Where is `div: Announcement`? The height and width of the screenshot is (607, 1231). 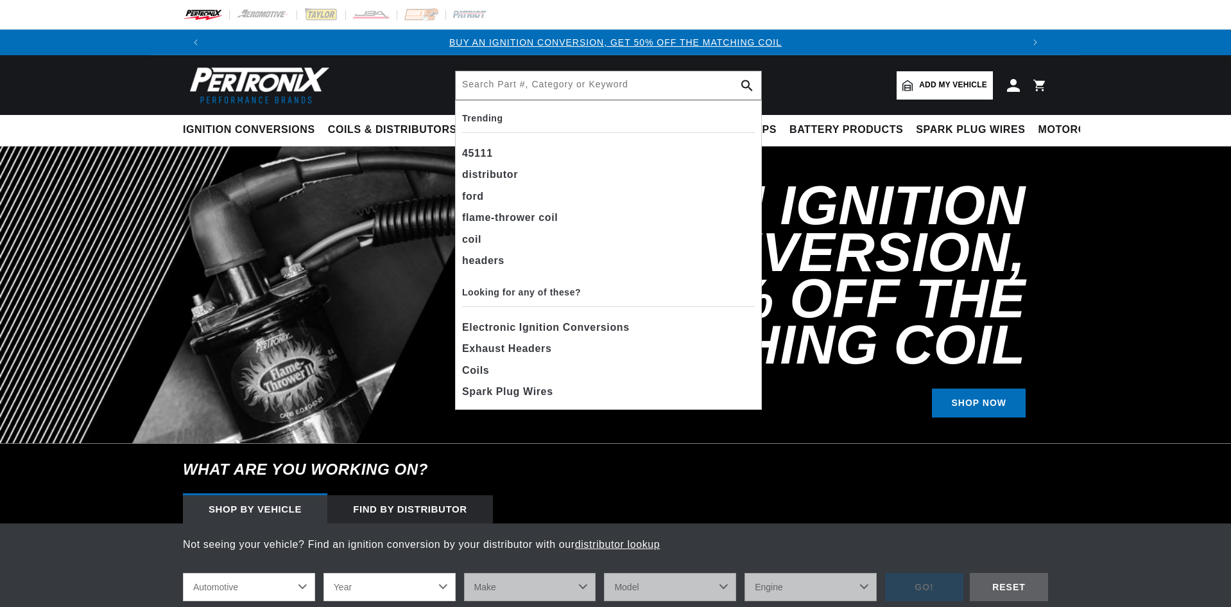
div: Announcement is located at coordinates (616, 42).